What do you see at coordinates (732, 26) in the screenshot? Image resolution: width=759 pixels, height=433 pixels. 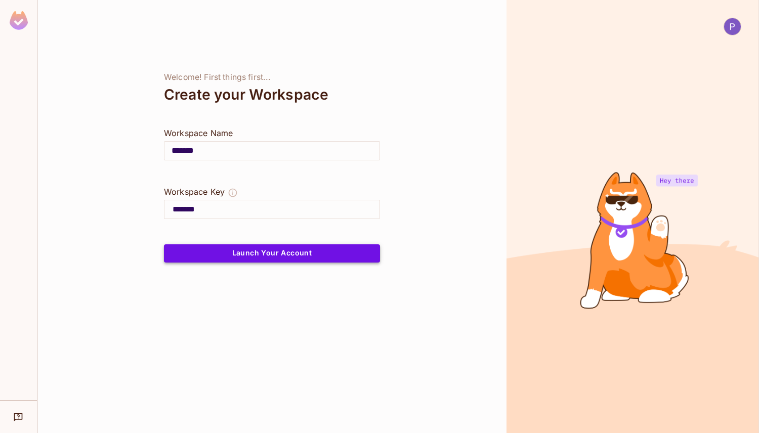 I see `img: Paulo Campos` at bounding box center [732, 26].